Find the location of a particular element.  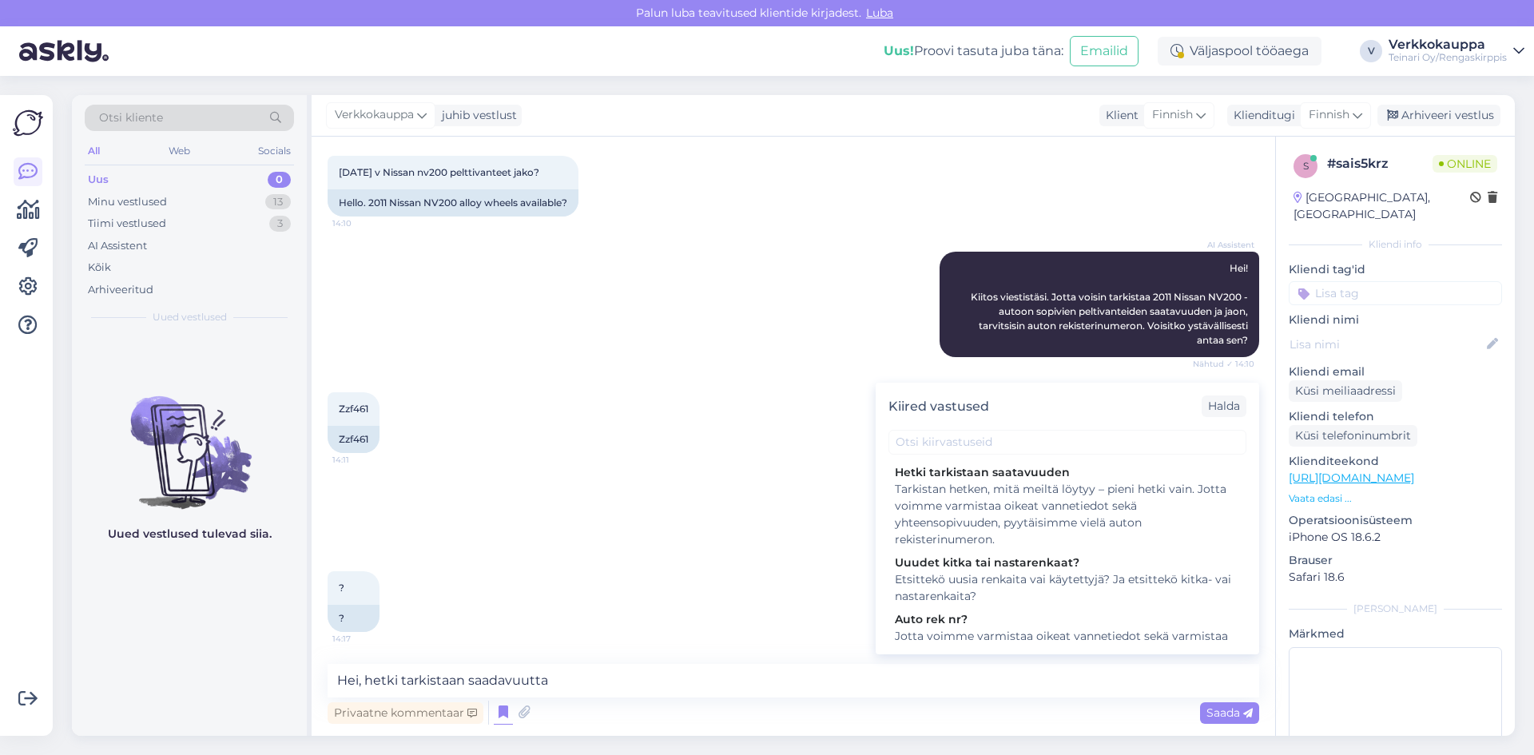

span: 14:11 is located at coordinates (362, 459).